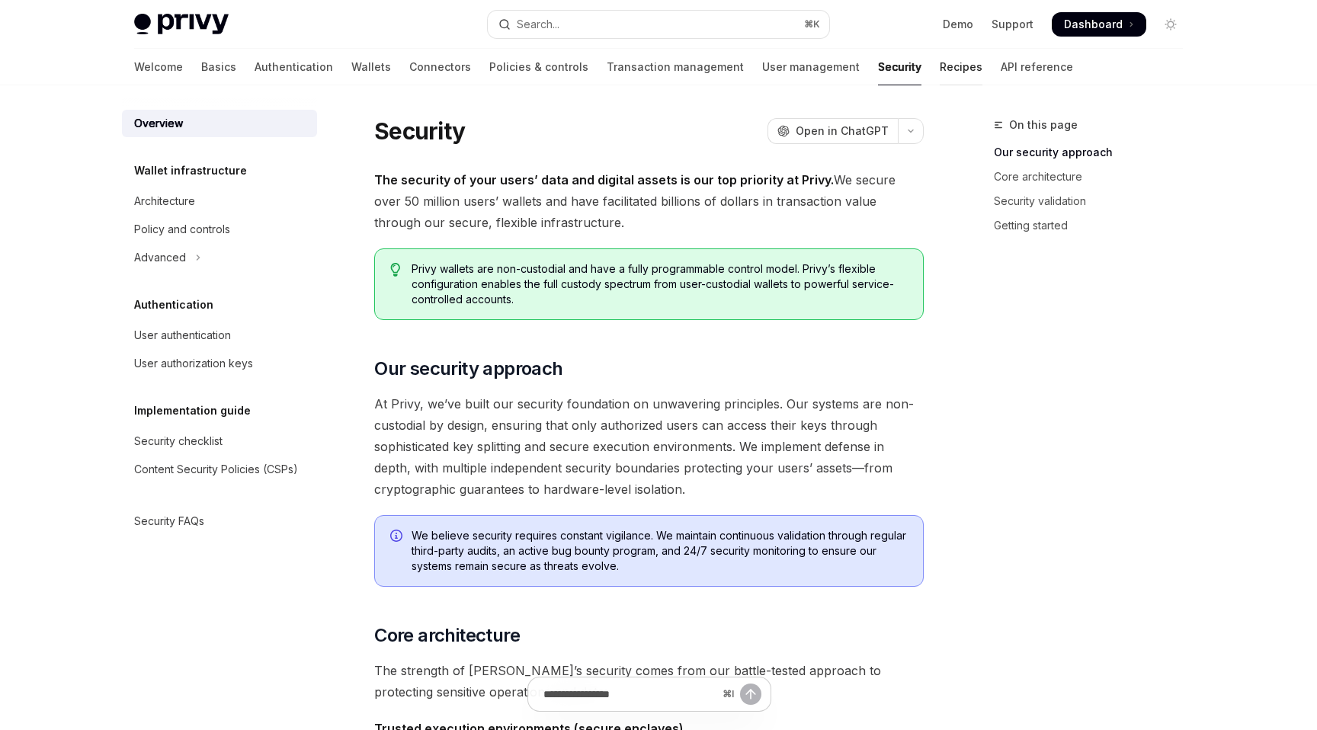 This screenshot has height=730, width=1317. What do you see at coordinates (539, 67) in the screenshot?
I see `a: Policies & controls` at bounding box center [539, 67].